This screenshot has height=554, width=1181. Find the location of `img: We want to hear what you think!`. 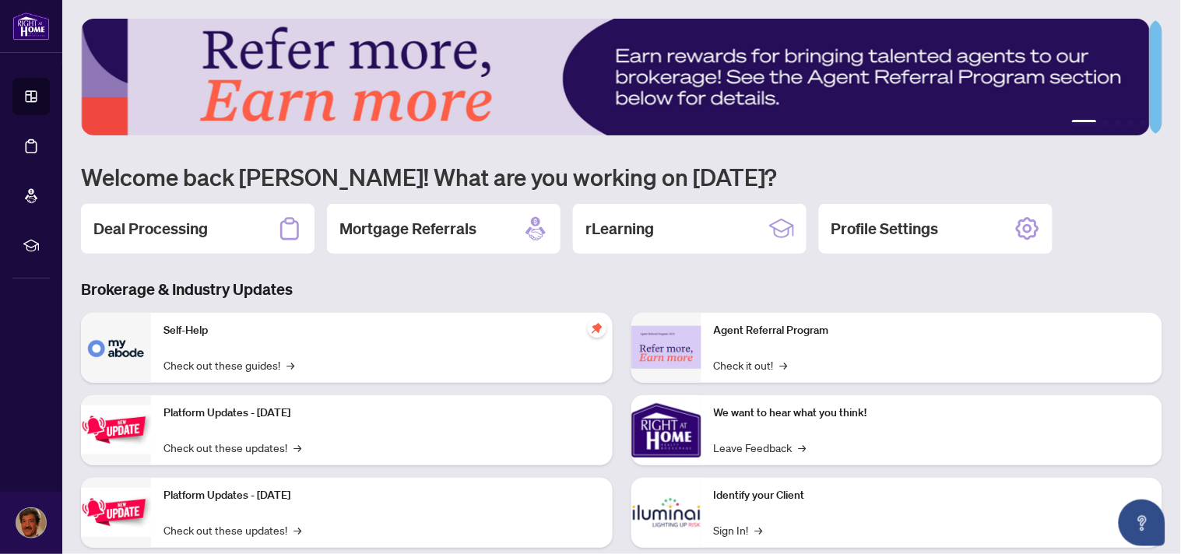

img: We want to hear what you think! is located at coordinates (667, 431).